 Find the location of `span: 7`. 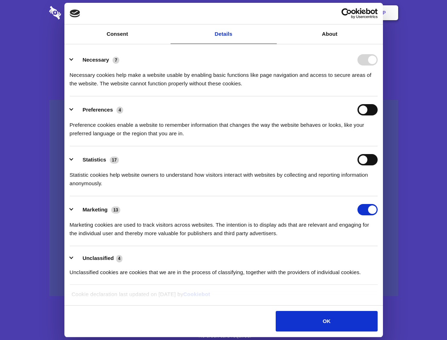

span: 7 is located at coordinates (116, 60).